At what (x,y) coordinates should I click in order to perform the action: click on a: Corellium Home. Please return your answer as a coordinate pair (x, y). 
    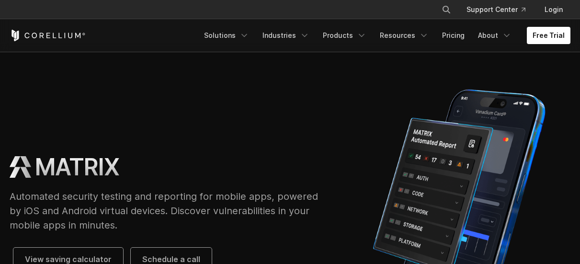
    Looking at the image, I should click on (47, 35).